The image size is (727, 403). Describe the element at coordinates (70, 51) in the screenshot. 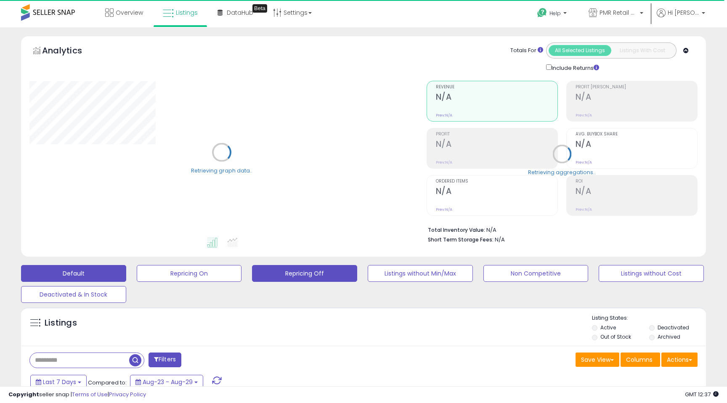

I see `h5: Analytics` at that location.